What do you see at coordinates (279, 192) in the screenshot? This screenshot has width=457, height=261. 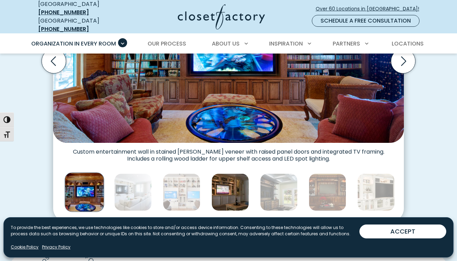 I see `img: Modern custom entertainment center with floating shelves, textured paneling, and a central TV dis...` at bounding box center [279, 192].